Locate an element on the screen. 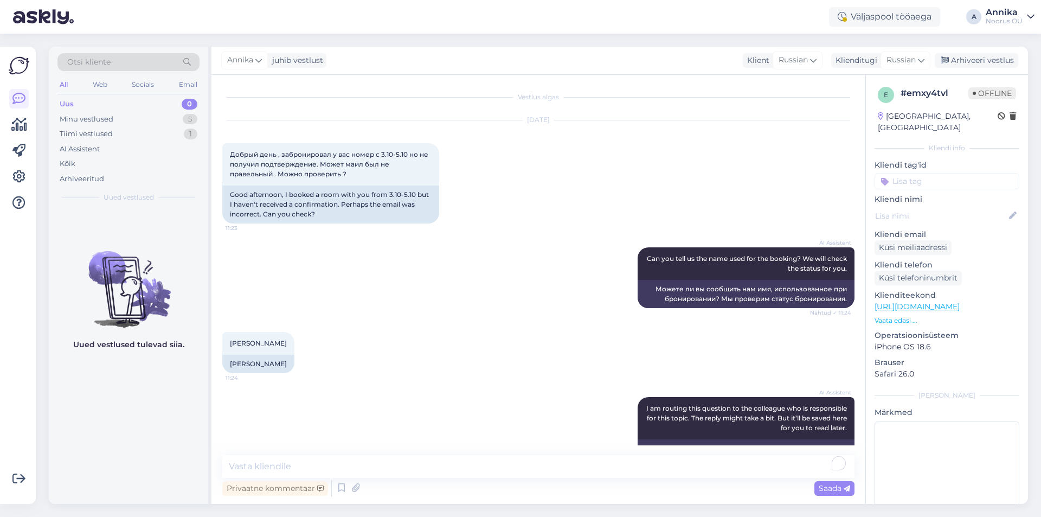 The image size is (1041, 517). div: 1 is located at coordinates (190, 134).